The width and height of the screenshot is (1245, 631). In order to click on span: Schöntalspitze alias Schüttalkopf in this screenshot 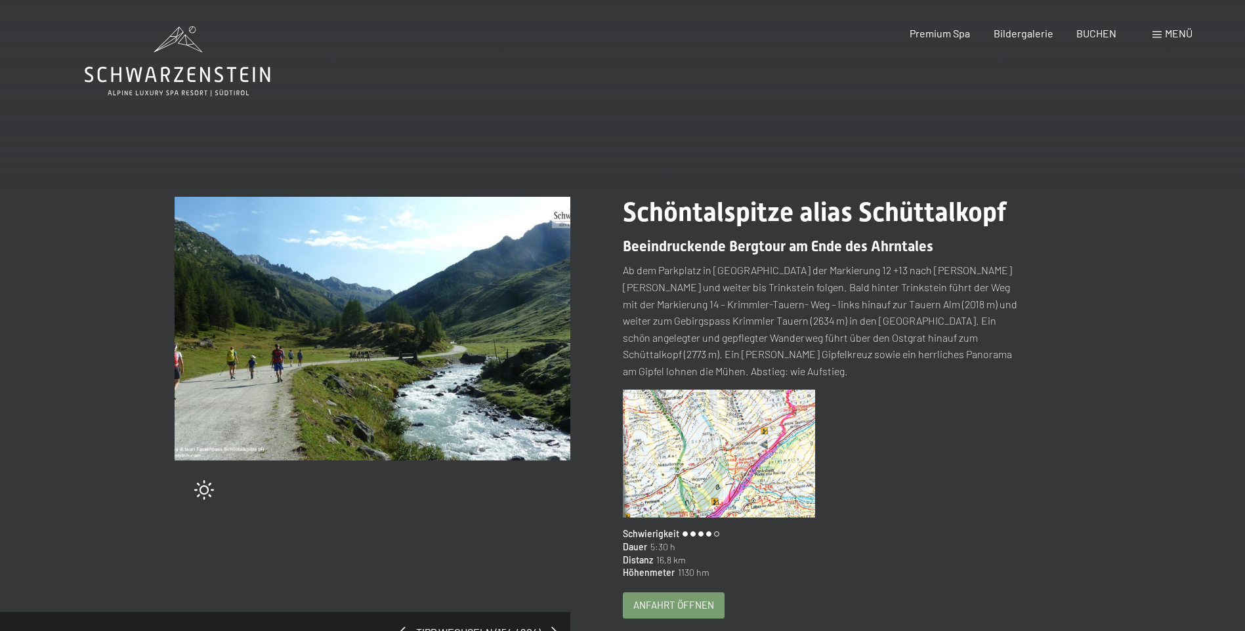, I will do `click(815, 212)`.